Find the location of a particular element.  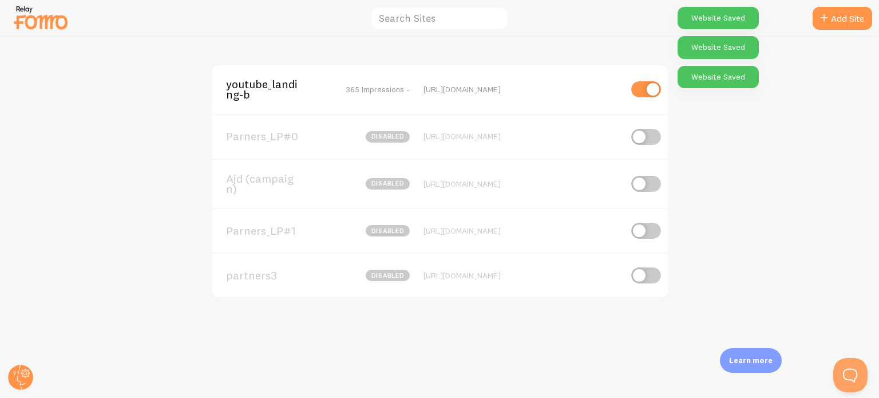

span: Parners_LP#1 is located at coordinates (272, 231).